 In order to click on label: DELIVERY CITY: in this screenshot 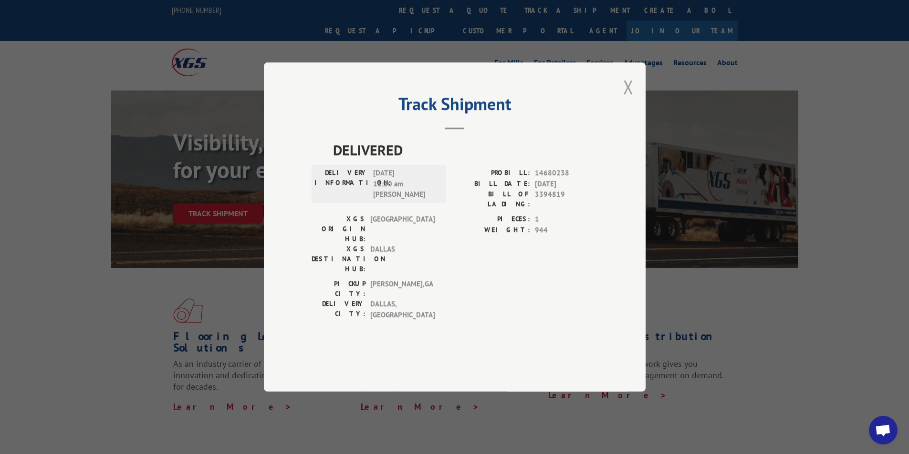, I will do `click(338, 310)`.